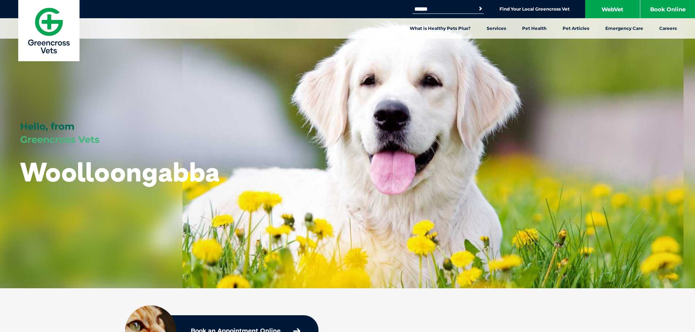  What do you see at coordinates (575, 28) in the screenshot?
I see `a: Pet Articles` at bounding box center [575, 28].